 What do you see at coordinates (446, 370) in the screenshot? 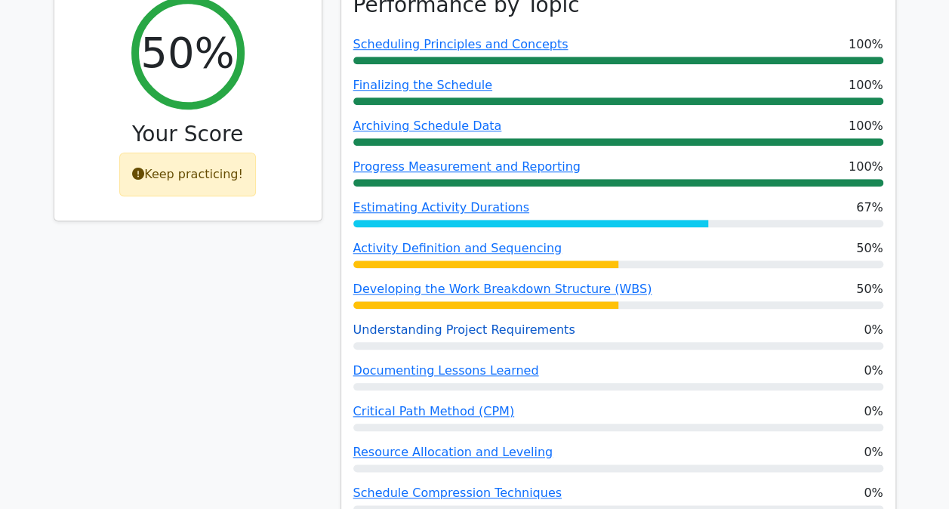
I see `a: Documenting Lessons Learned` at bounding box center [446, 370].